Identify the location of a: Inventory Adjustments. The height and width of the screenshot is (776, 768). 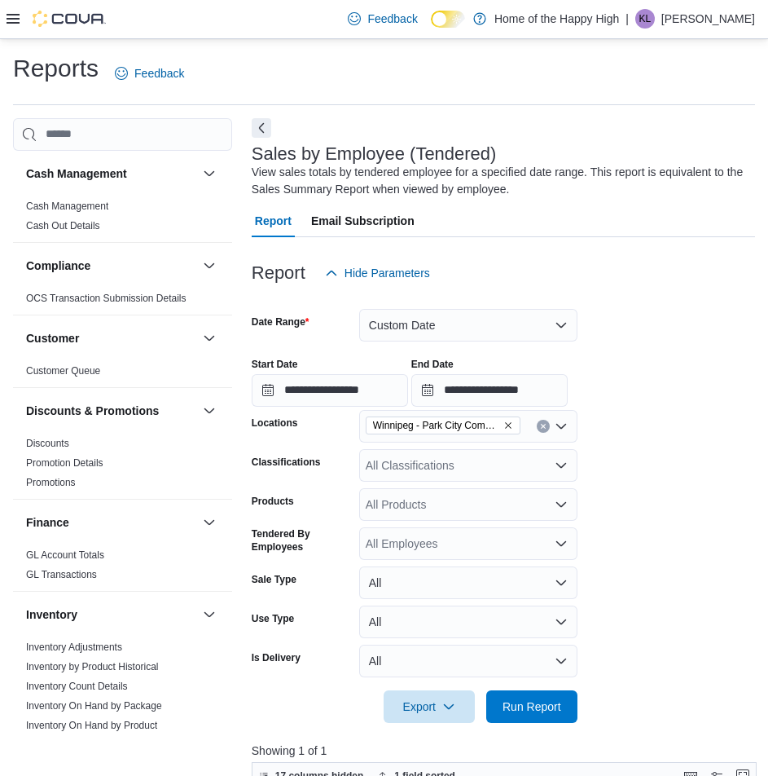
(74, 647).